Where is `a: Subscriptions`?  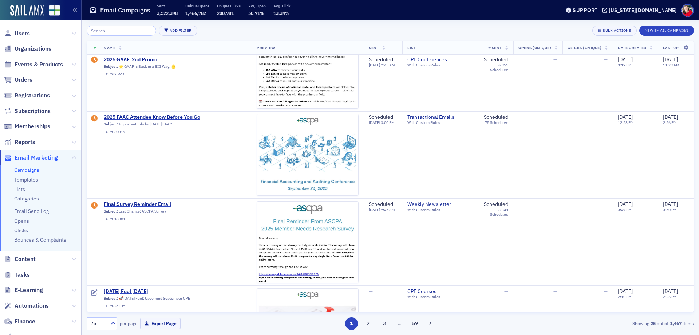 a: Subscriptions is located at coordinates (27, 111).